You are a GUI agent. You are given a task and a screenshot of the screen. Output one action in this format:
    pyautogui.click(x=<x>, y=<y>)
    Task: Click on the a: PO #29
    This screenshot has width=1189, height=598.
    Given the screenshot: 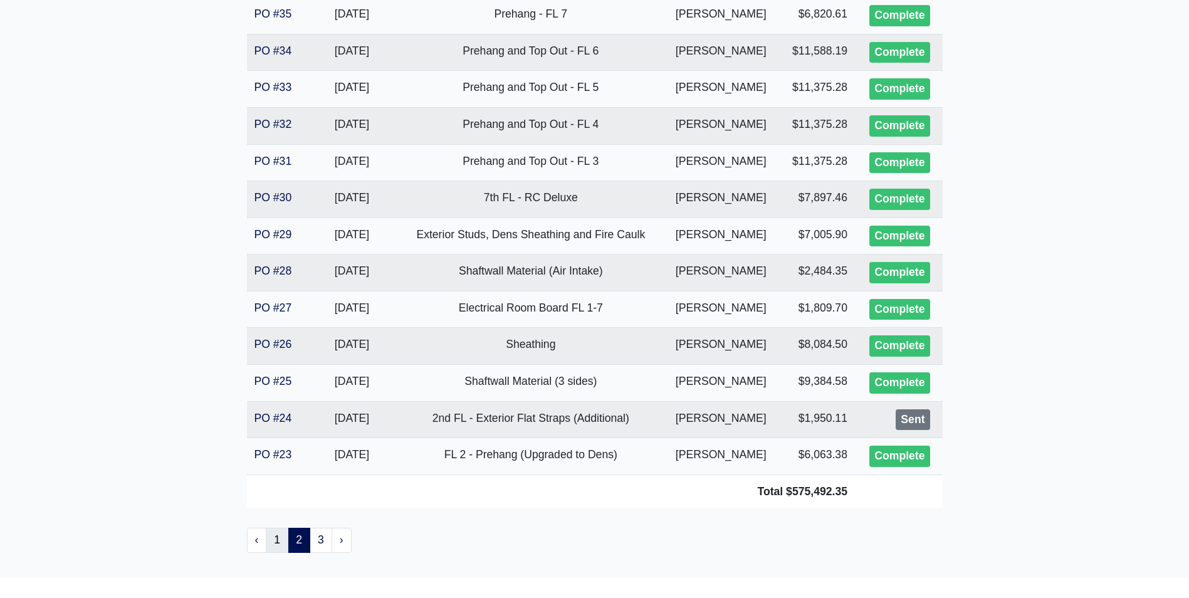 What is the action you would take?
    pyautogui.click(x=273, y=234)
    